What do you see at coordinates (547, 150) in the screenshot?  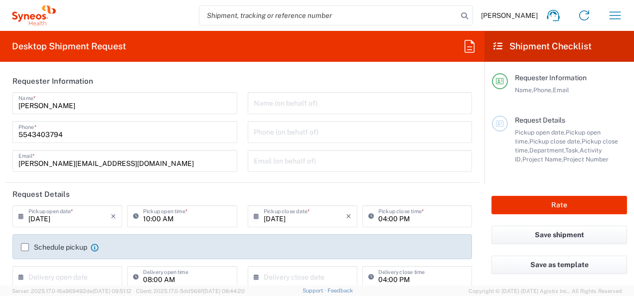 I see `span: Department,` at bounding box center [547, 150].